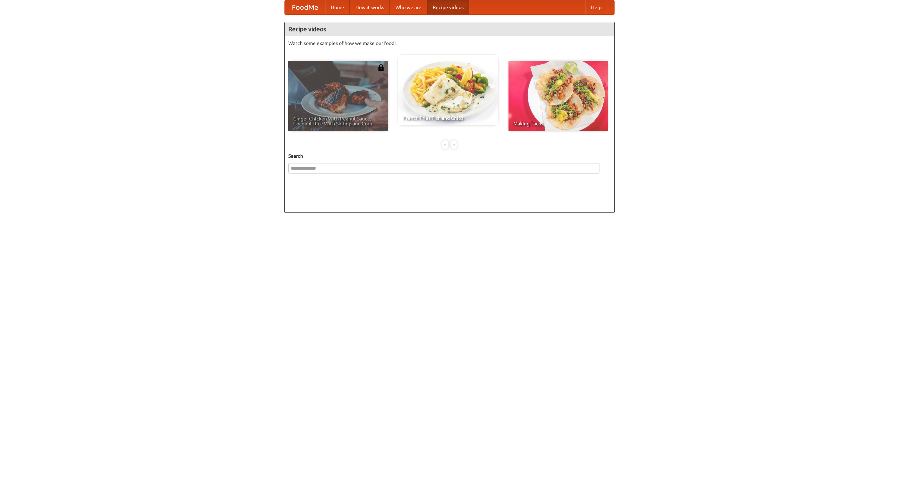 The image size is (899, 497). I want to click on a: Who we are, so click(408, 7).